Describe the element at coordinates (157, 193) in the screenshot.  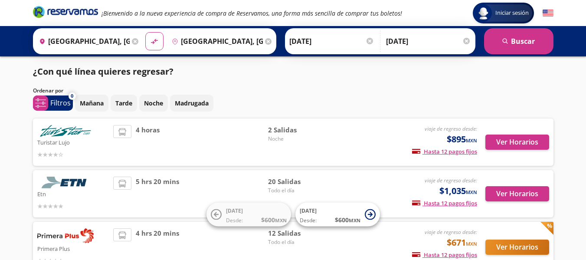
I see `span: 5 hrs 20 mins` at that location.